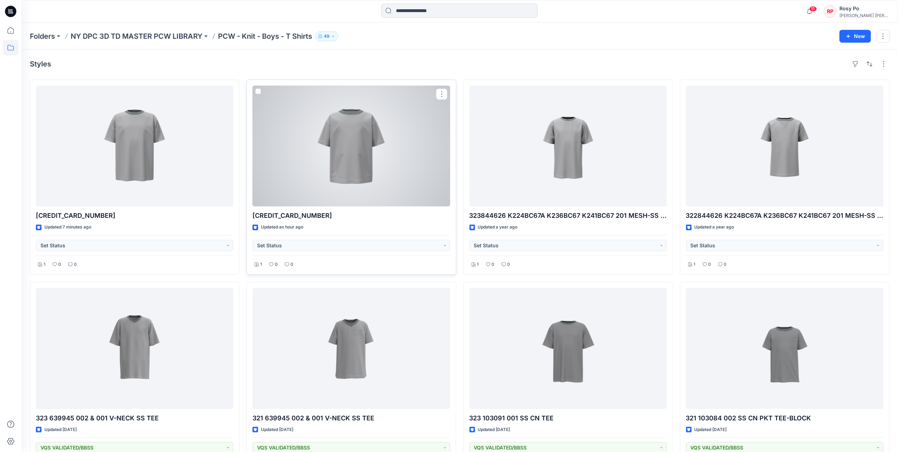  What do you see at coordinates (42, 36) in the screenshot?
I see `p: Folders` at bounding box center [42, 36].